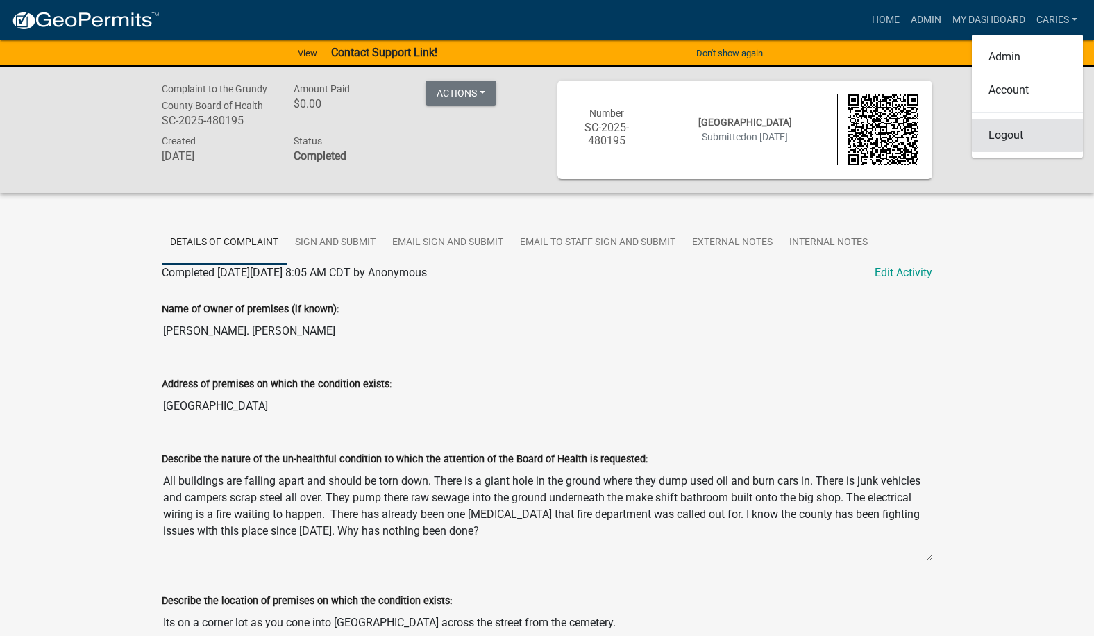 The width and height of the screenshot is (1094, 636). What do you see at coordinates (598, 243) in the screenshot?
I see `a: Email to staff Sign and Submit` at bounding box center [598, 243].